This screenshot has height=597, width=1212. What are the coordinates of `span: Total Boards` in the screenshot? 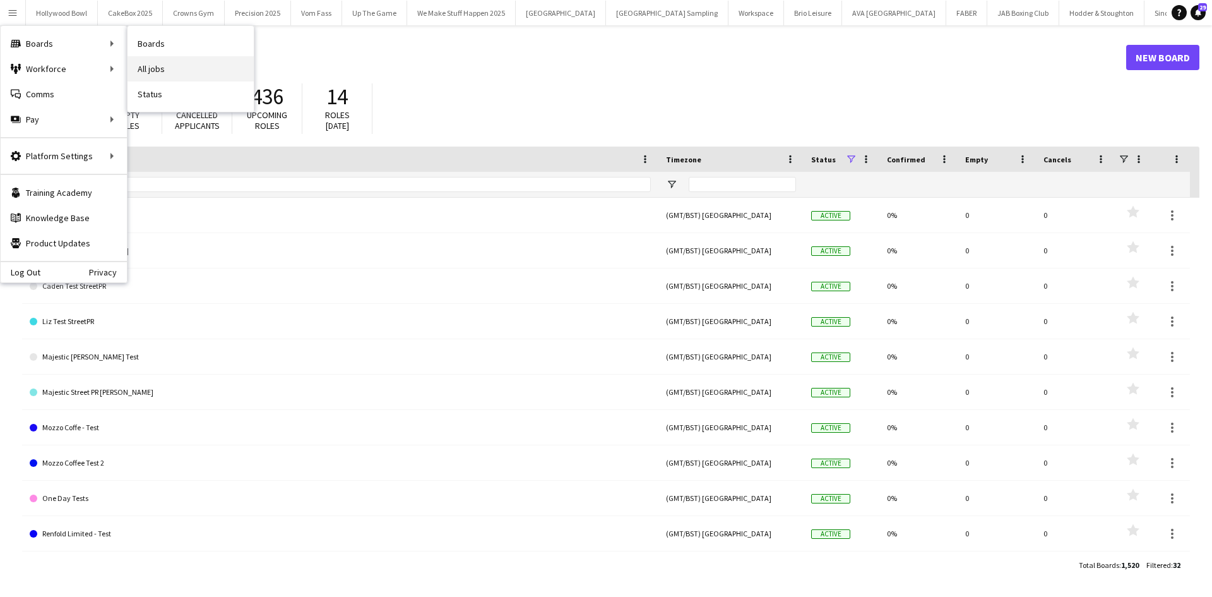 It's located at (1099, 564).